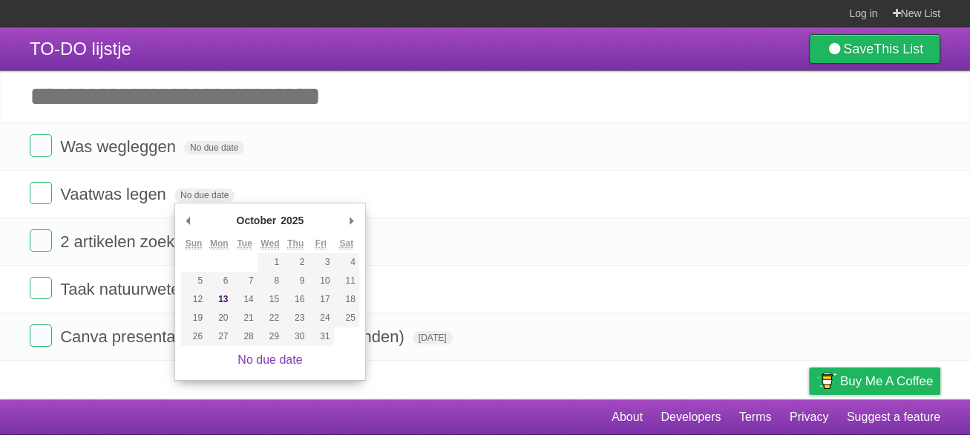 Image resolution: width=970 pixels, height=435 pixels. I want to click on button: 2, so click(295, 262).